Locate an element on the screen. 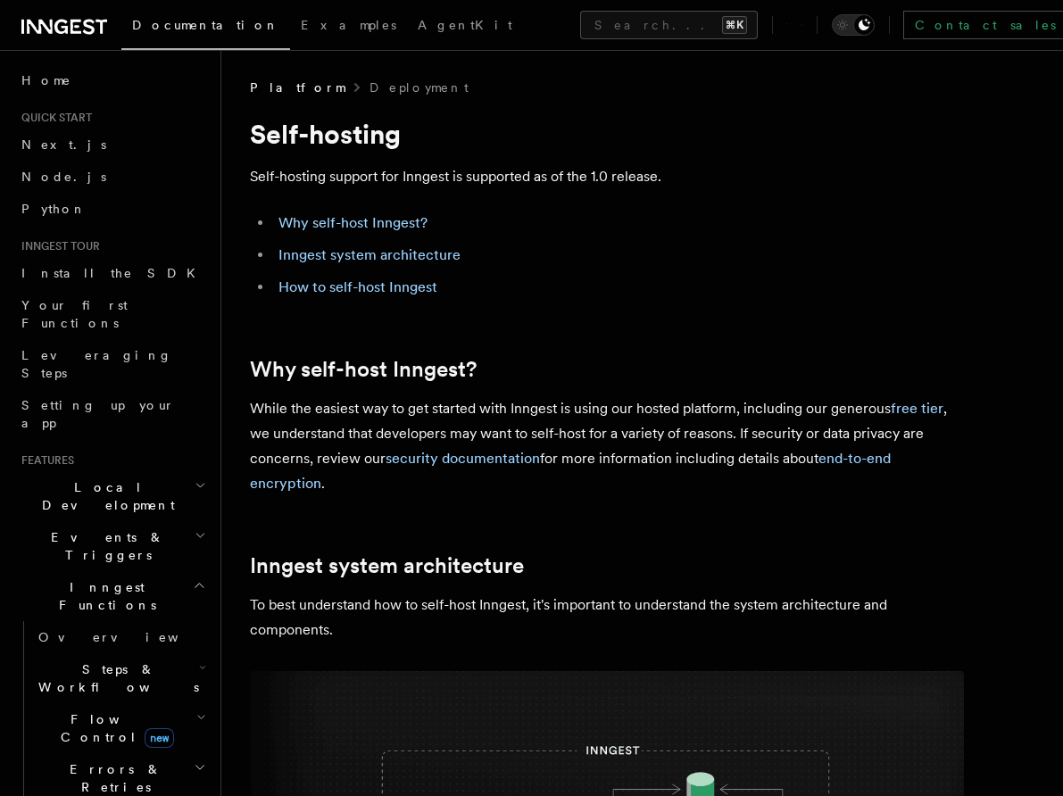  a: AgentKit is located at coordinates (465, 27).